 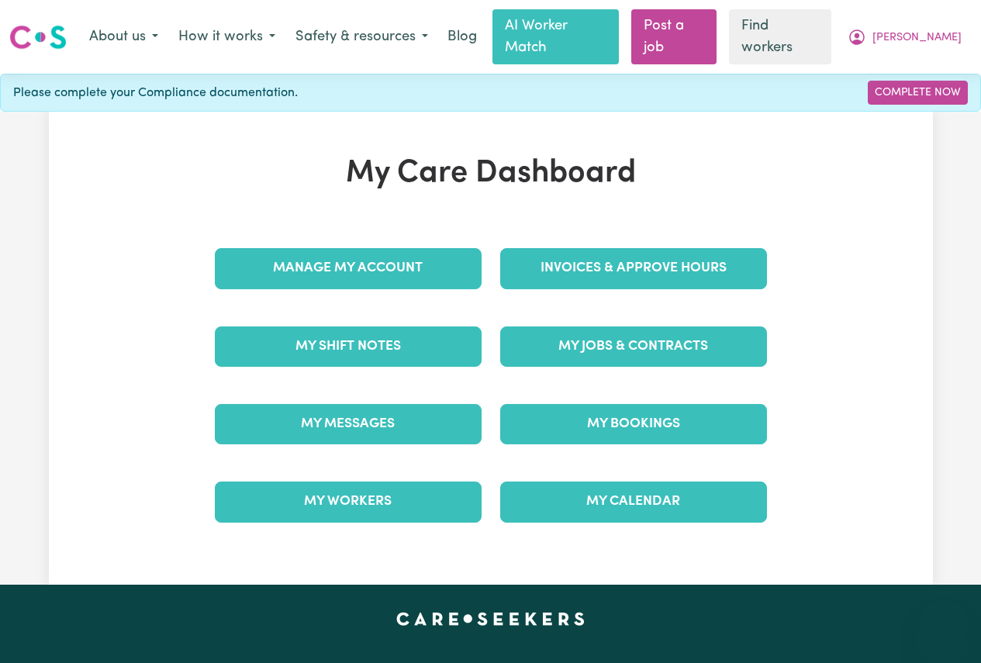 I want to click on button: About us, so click(x=123, y=37).